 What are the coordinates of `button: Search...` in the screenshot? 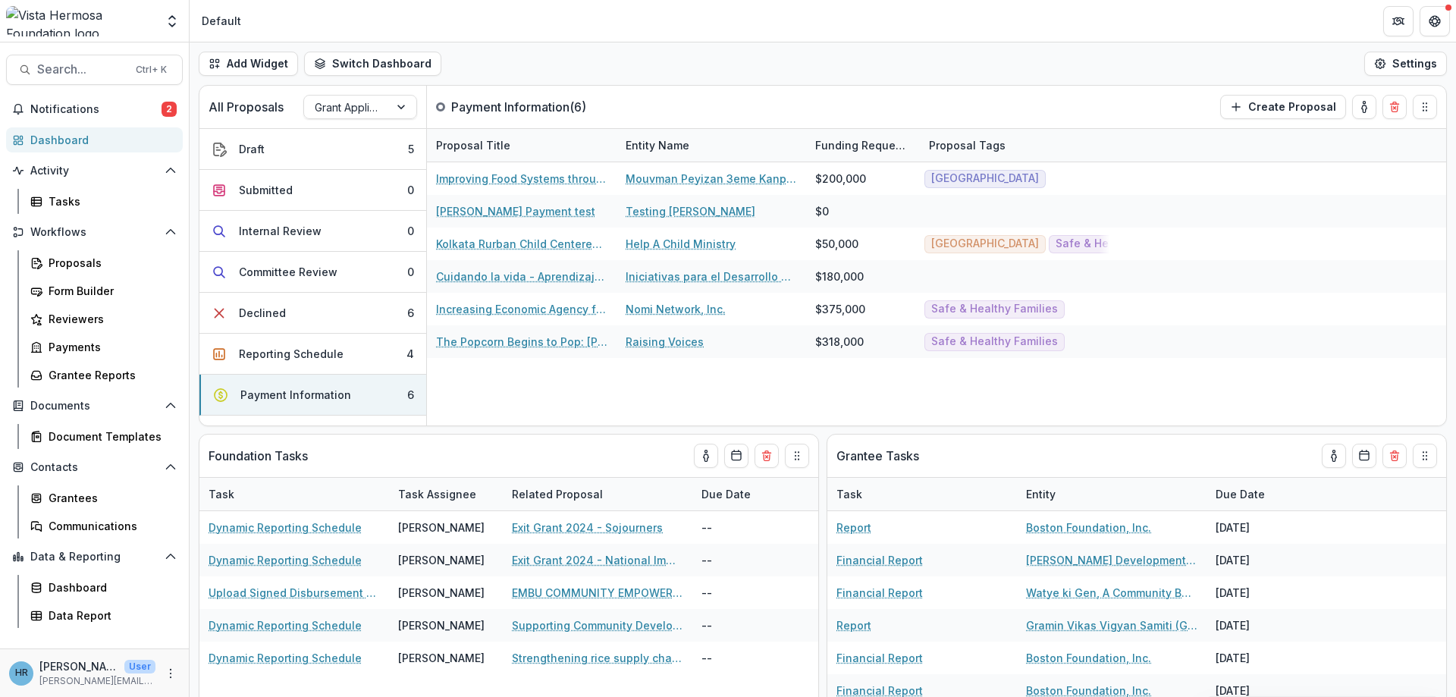 It's located at (94, 70).